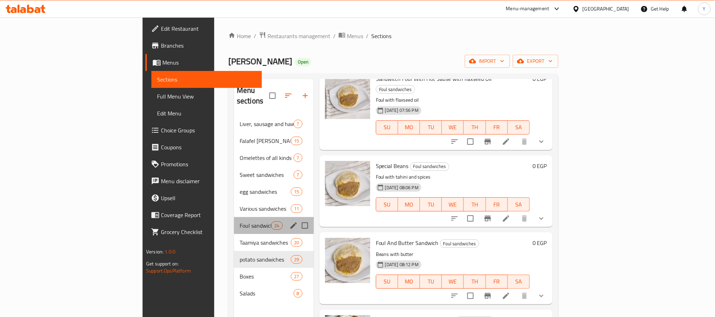 This screenshot has width=715, height=317. What do you see at coordinates (209, 130) in the screenshot?
I see `span: Choice Groups` at bounding box center [209, 130].